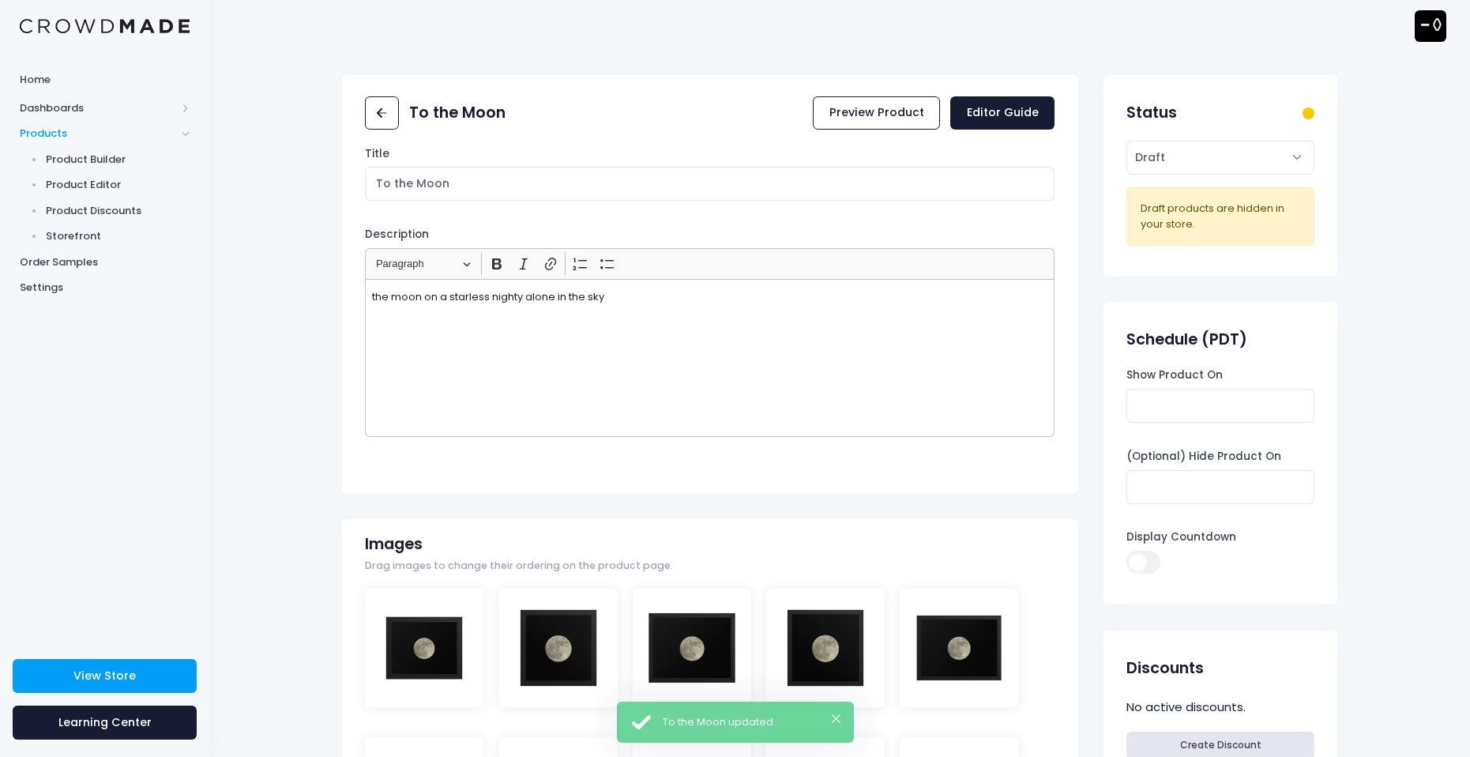  I want to click on a: Editor Guide, so click(1002, 113).